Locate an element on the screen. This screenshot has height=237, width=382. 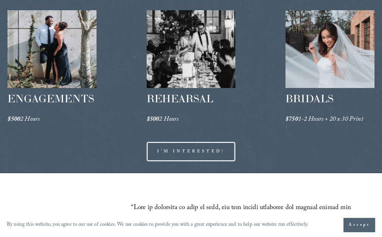
a: I'M INTERESTED! is located at coordinates (191, 151).